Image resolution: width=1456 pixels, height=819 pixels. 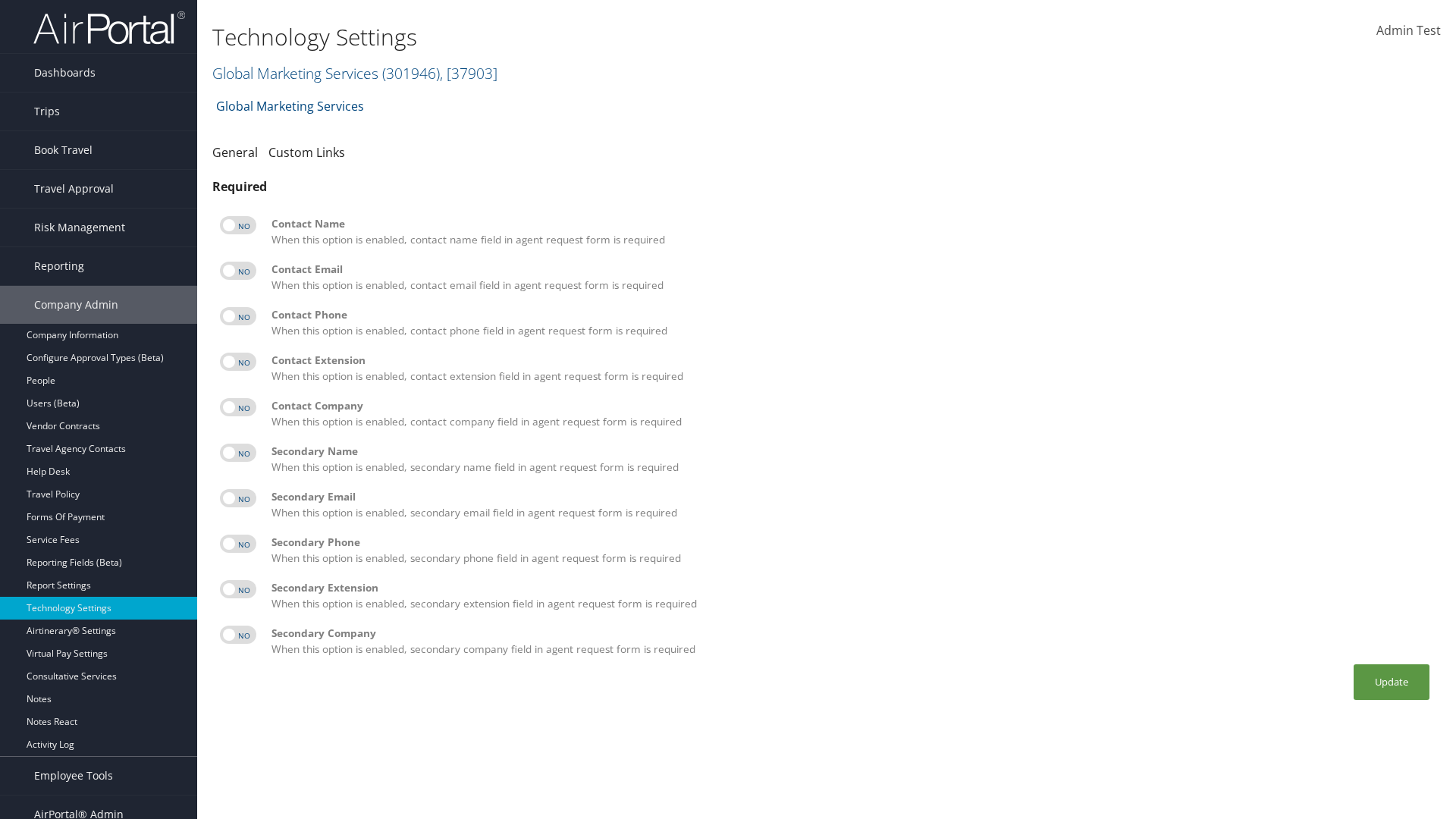 What do you see at coordinates (47, 111) in the screenshot?
I see `span: Trips` at bounding box center [47, 111].